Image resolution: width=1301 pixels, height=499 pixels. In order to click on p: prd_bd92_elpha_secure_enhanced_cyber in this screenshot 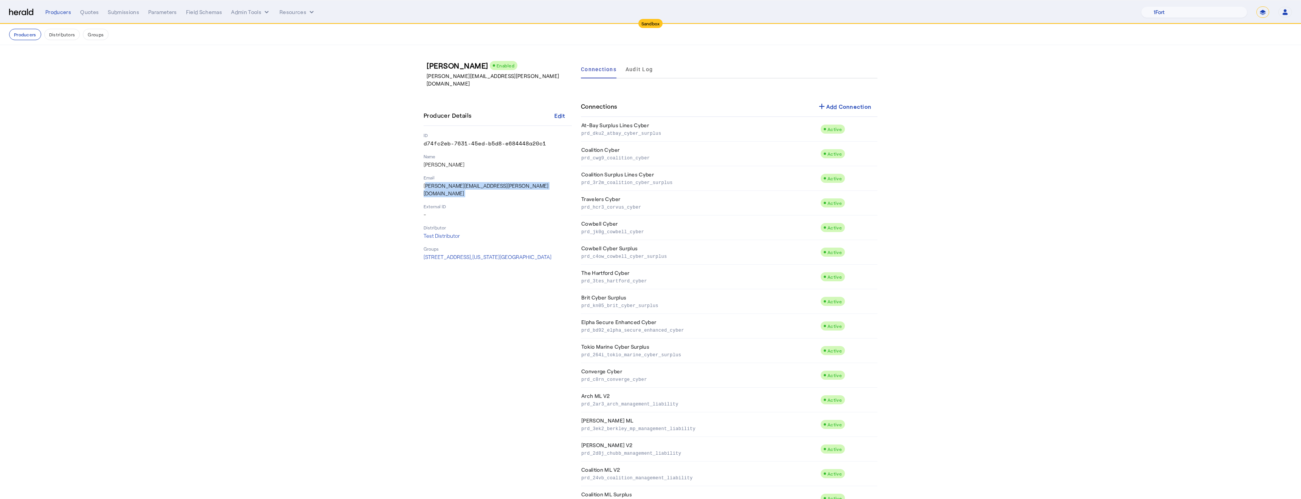, I will do `click(699, 329)`.